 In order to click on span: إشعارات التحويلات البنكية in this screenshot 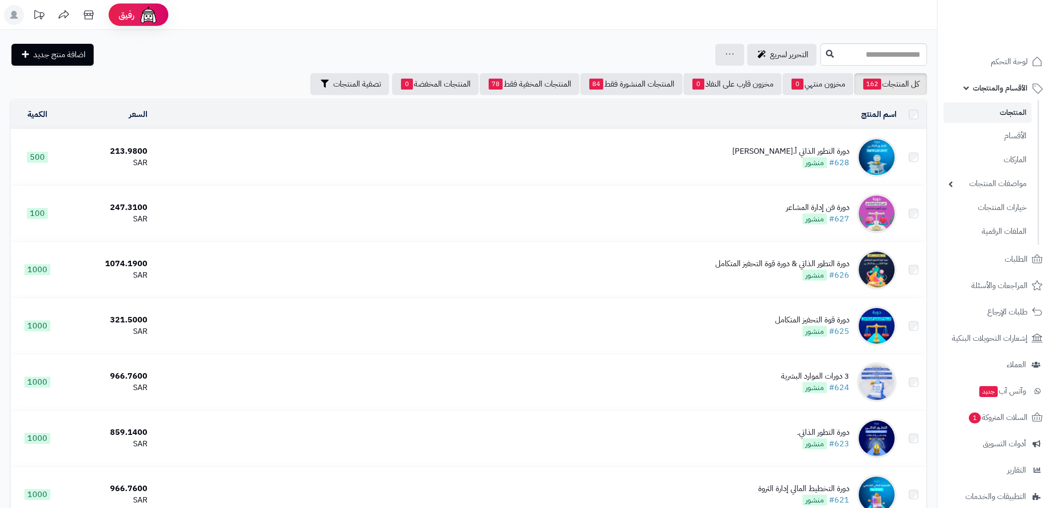, I will do `click(989, 339)`.